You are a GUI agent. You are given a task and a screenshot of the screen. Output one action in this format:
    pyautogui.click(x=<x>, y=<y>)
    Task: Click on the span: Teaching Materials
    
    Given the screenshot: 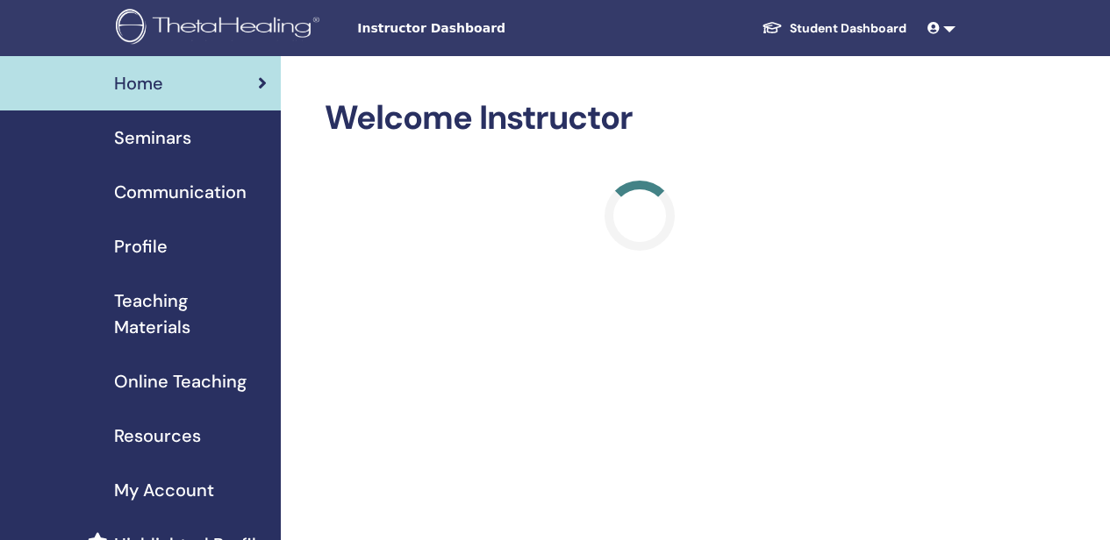 What is the action you would take?
    pyautogui.click(x=190, y=314)
    